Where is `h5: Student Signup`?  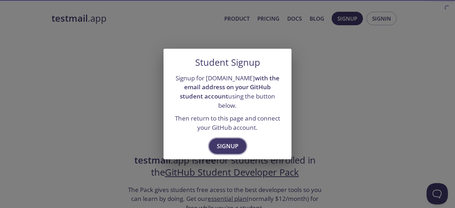 h5: Student Signup is located at coordinates (227, 63).